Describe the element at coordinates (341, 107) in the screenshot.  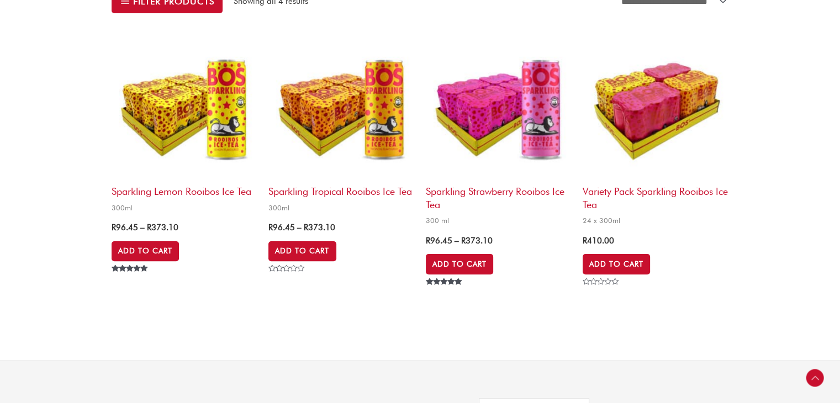
I see `img: sparkling tropical rooibos ice tea` at that location.